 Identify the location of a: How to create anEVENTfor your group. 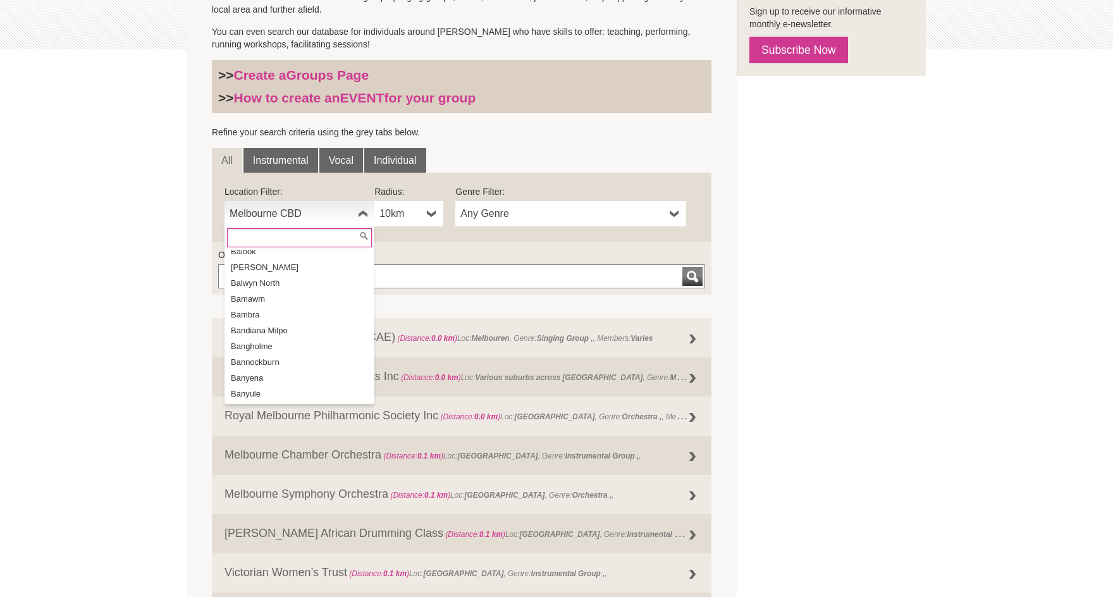
(355, 97).